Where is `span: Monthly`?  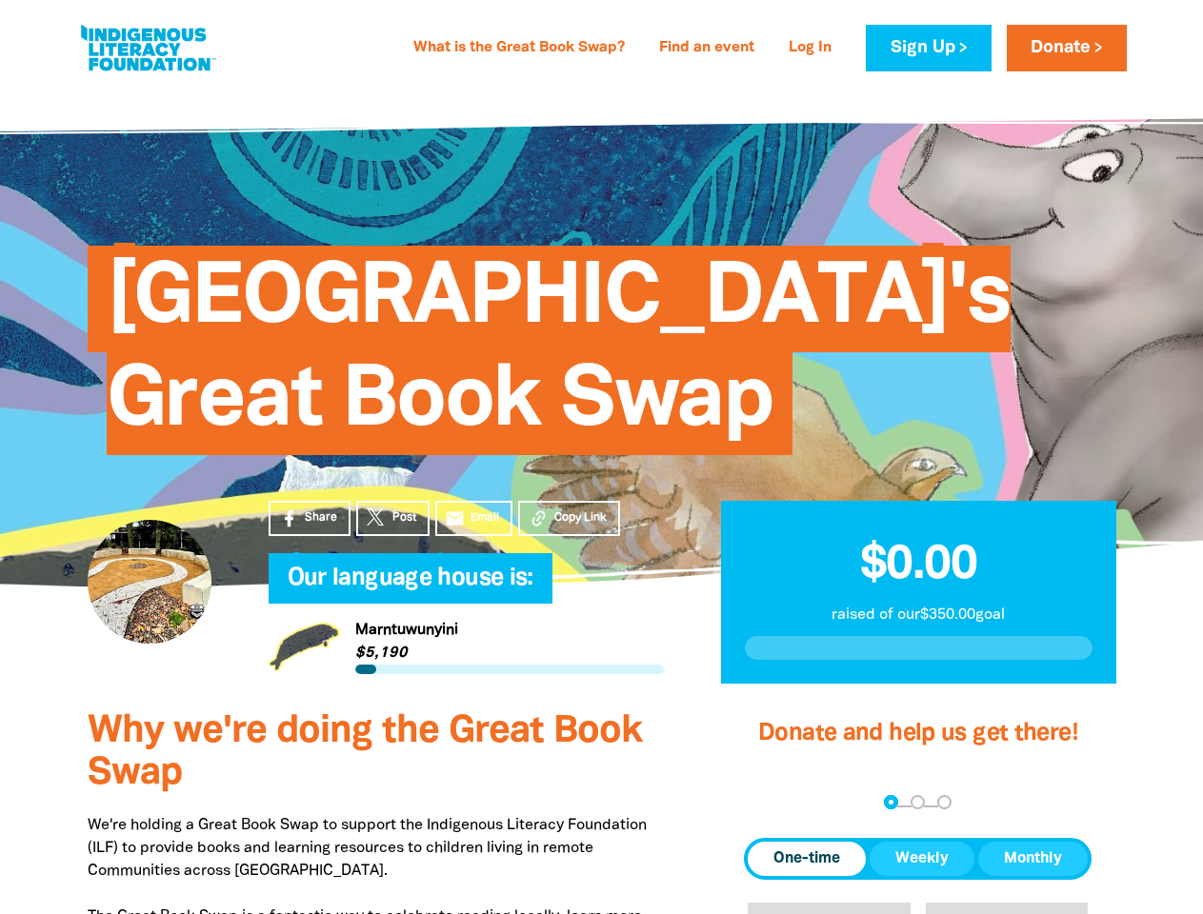 span: Monthly is located at coordinates (1032, 859).